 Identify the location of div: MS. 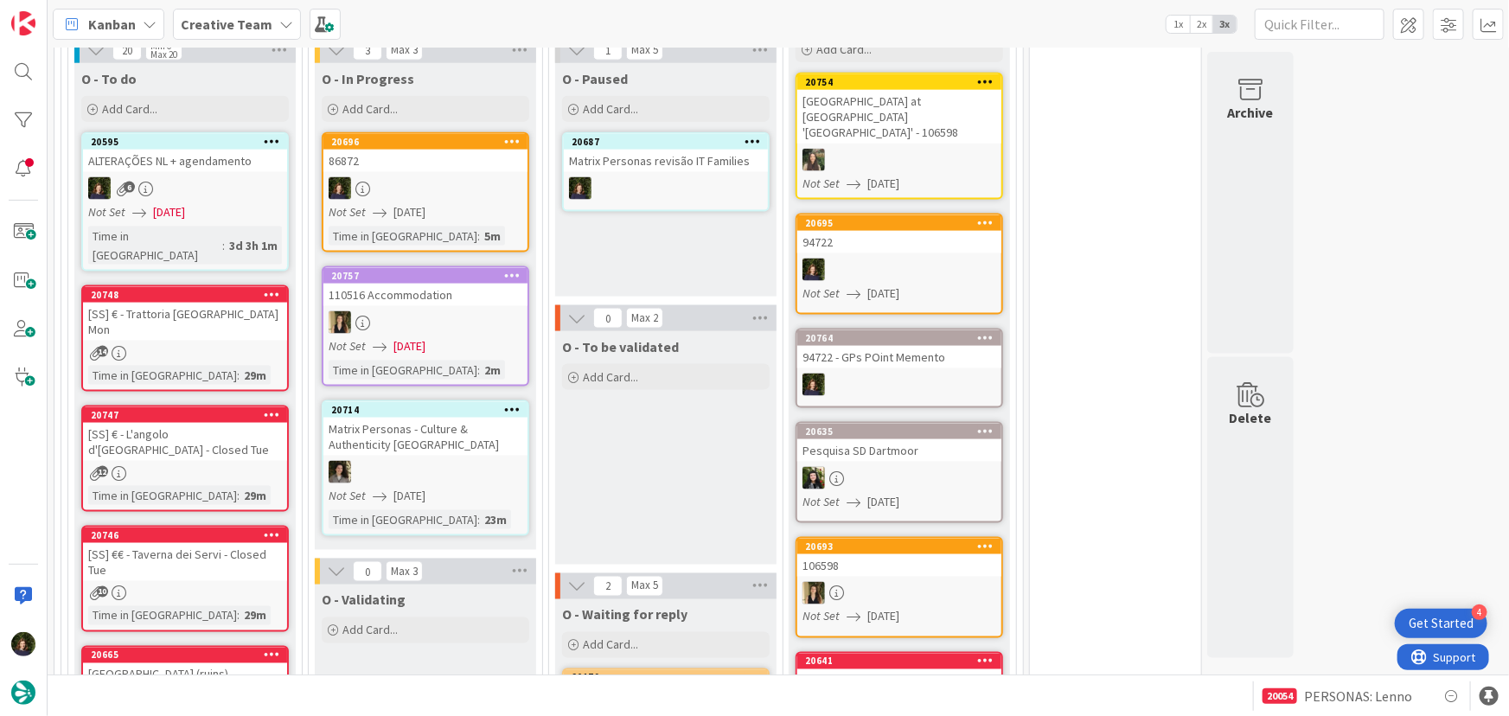
(425, 472).